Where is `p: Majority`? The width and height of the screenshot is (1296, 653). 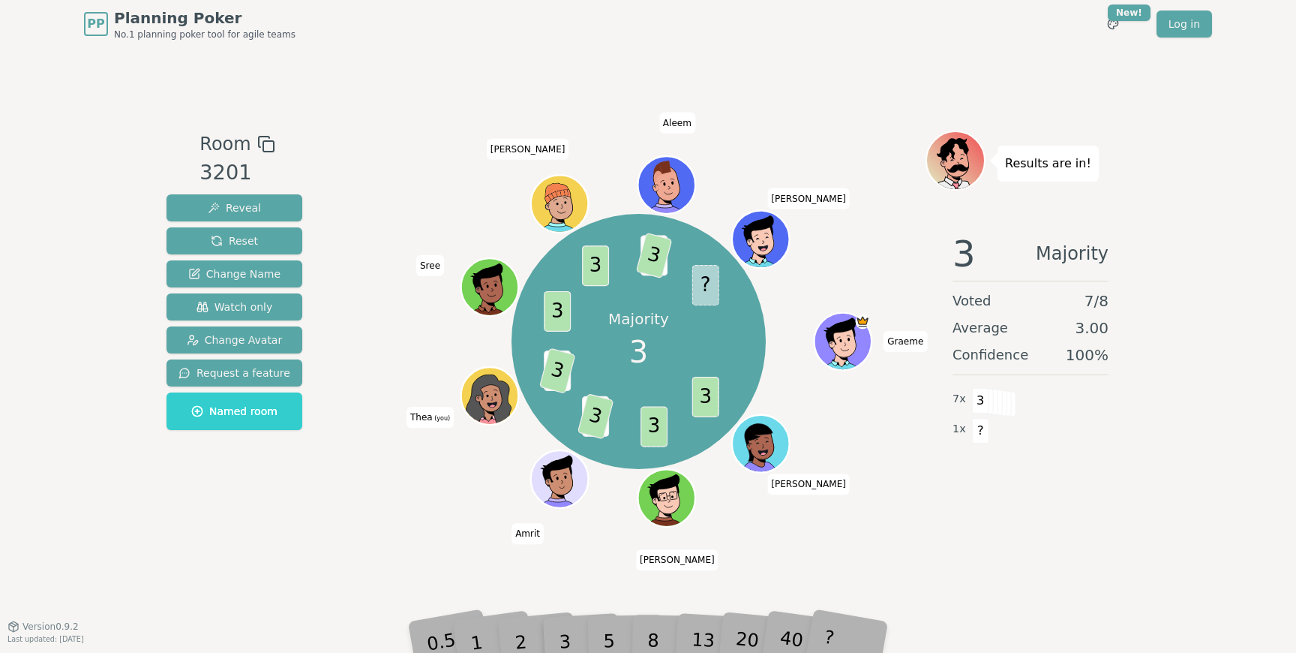
p: Majority is located at coordinates (638, 319).